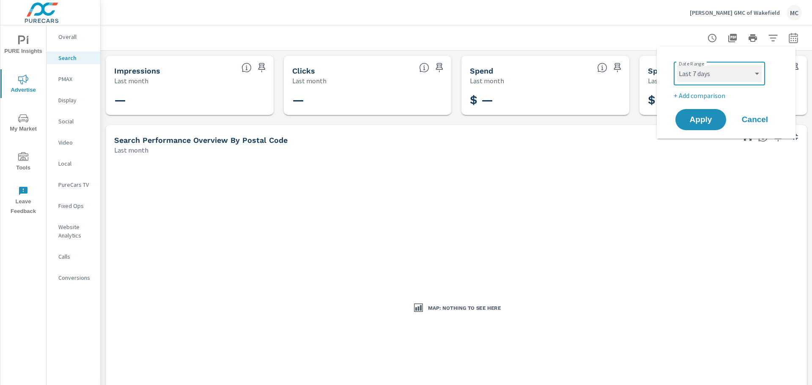 The width and height of the screenshot is (812, 385). What do you see at coordinates (76, 58) in the screenshot?
I see `p: Search` at bounding box center [76, 58].